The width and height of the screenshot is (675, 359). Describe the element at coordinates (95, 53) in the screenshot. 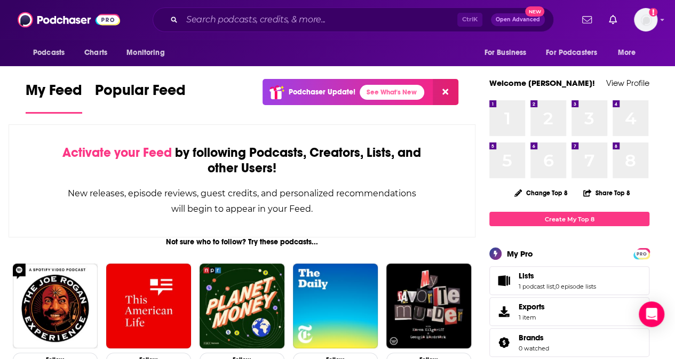

I see `span: Charts` at that location.